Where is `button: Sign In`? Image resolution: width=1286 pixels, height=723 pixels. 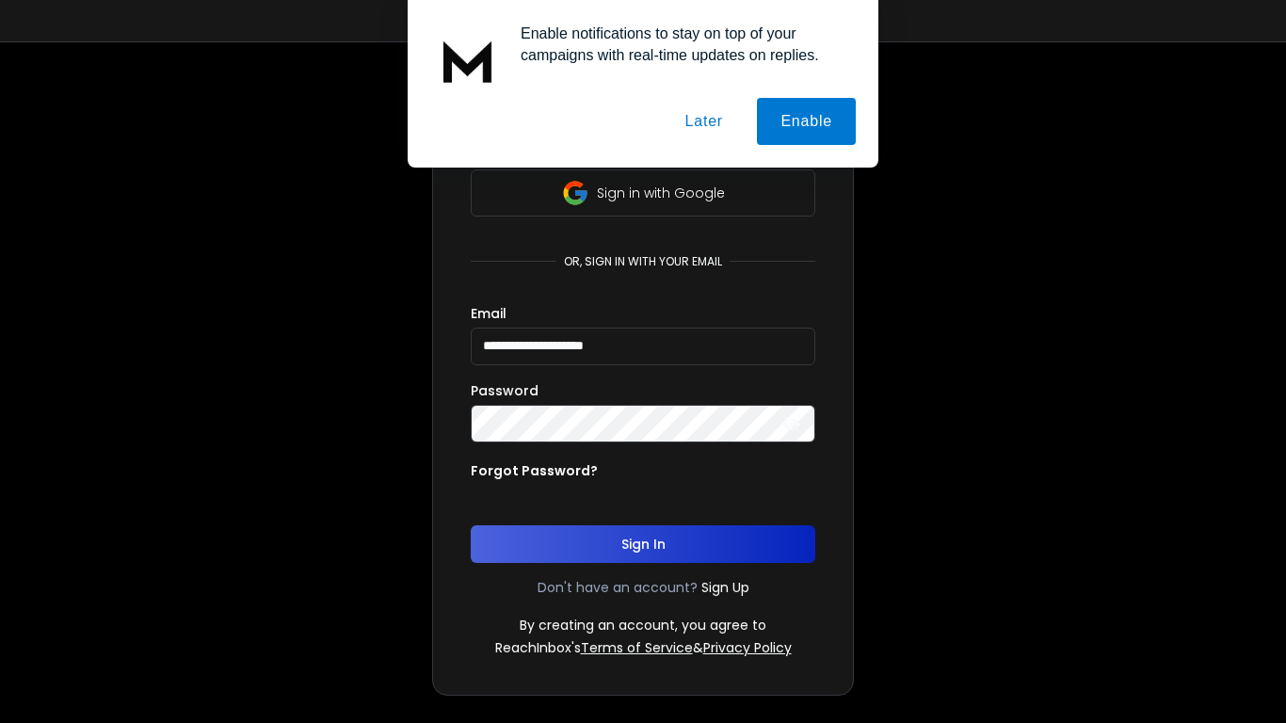 button: Sign In is located at coordinates (643, 544).